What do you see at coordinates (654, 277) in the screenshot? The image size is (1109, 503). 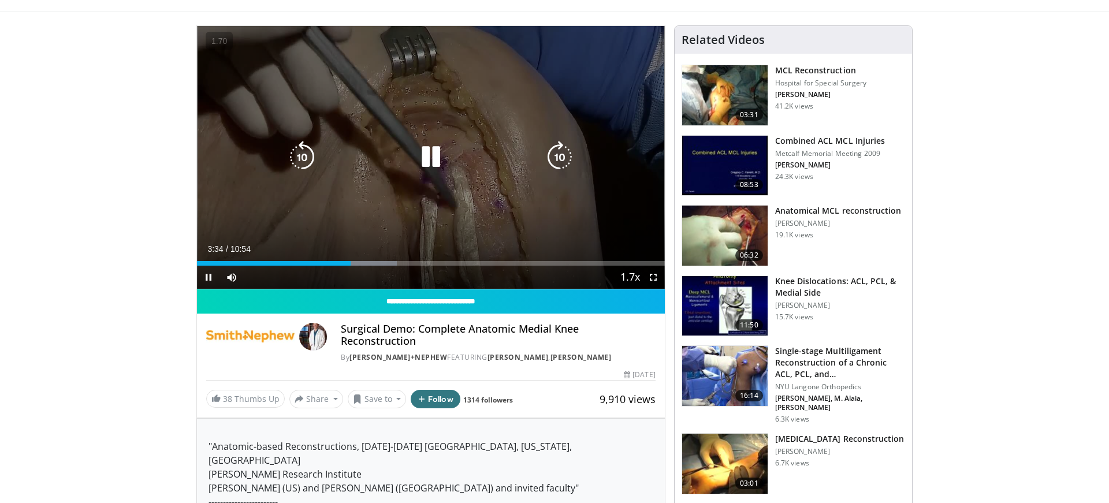 I see `button: Fullscreen` at bounding box center [654, 277].